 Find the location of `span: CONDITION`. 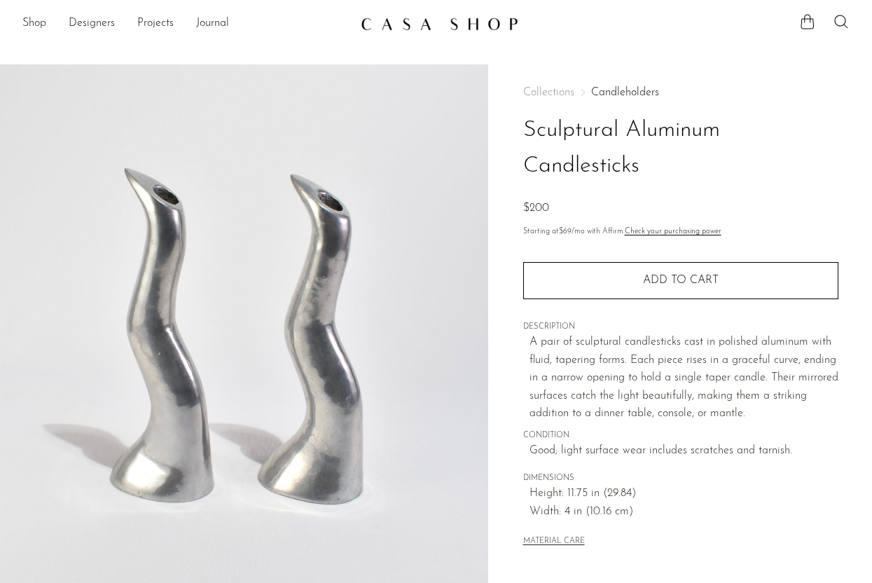

span: CONDITION is located at coordinates (681, 436).